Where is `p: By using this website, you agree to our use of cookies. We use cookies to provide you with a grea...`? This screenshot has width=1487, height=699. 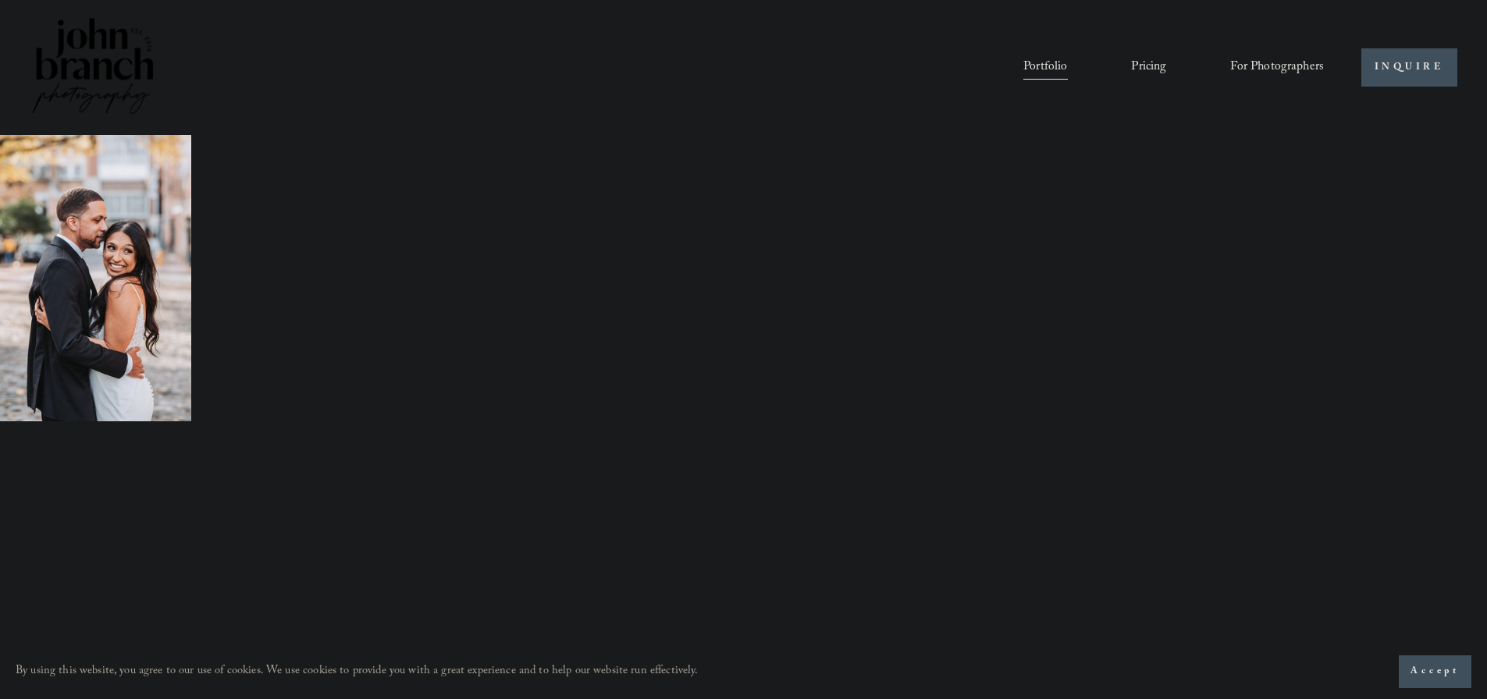 p: By using this website, you agree to our use of cookies. We use cookies to provide you with a grea... is located at coordinates (357, 672).